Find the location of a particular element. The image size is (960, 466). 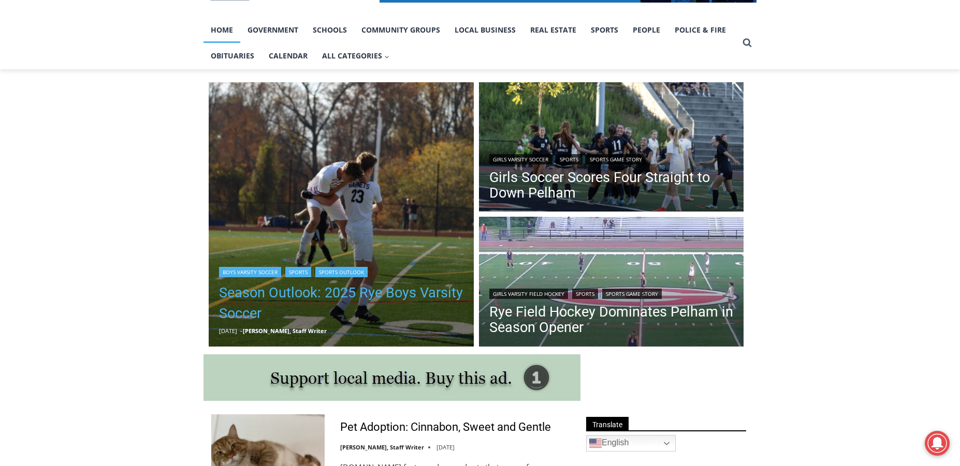

a: Boys Varsity Soccer is located at coordinates (250, 272).